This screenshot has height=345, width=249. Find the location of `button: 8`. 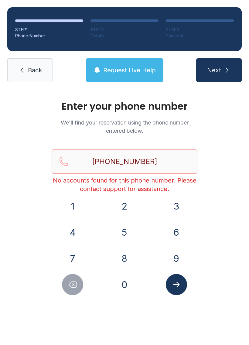

button: 8 is located at coordinates (125, 259).